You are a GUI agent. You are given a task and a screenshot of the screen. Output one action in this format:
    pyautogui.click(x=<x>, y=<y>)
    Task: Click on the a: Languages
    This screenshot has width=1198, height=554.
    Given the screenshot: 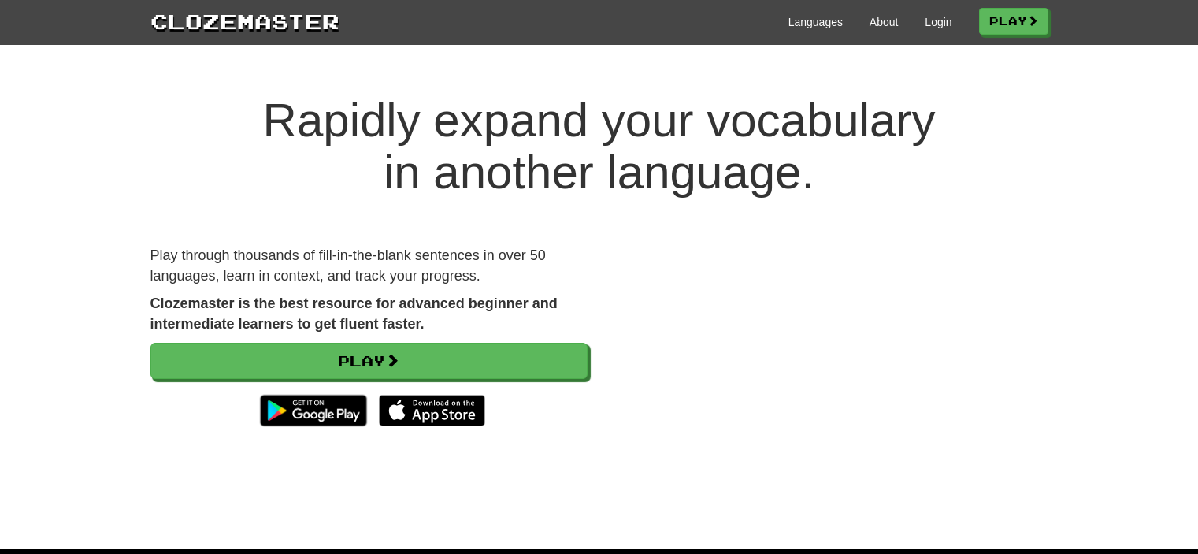 What is the action you would take?
    pyautogui.click(x=815, y=22)
    